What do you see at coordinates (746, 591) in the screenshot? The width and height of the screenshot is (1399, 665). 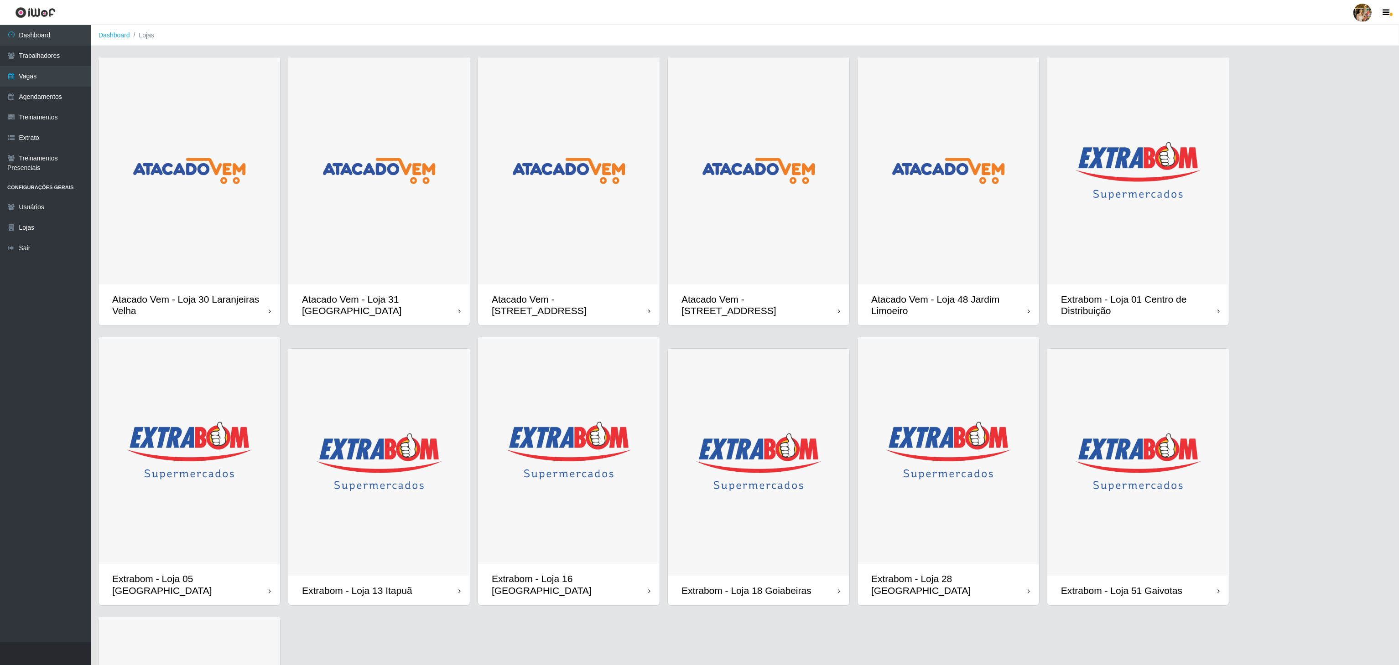 I see `div: Extrabom - Loja 18 Goiabeiras` at bounding box center [746, 591].